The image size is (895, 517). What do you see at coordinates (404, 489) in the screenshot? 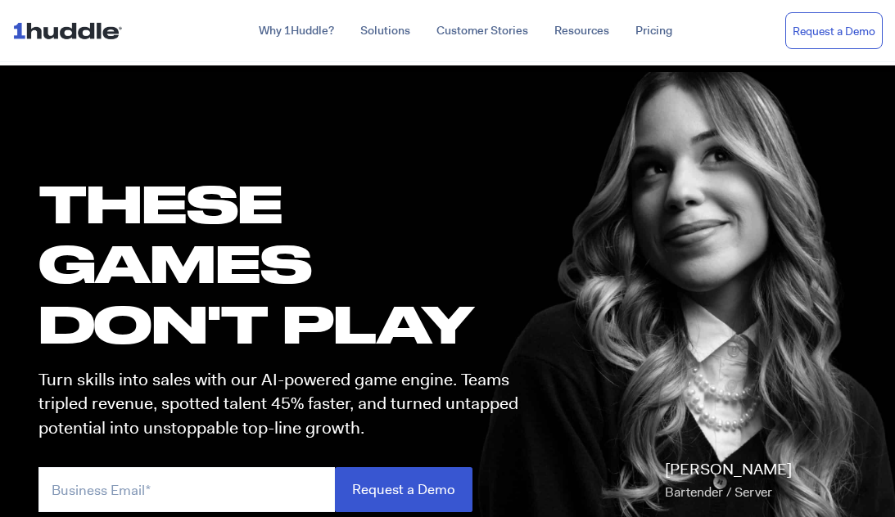
I see `input: Request a Demo` at bounding box center [404, 489].